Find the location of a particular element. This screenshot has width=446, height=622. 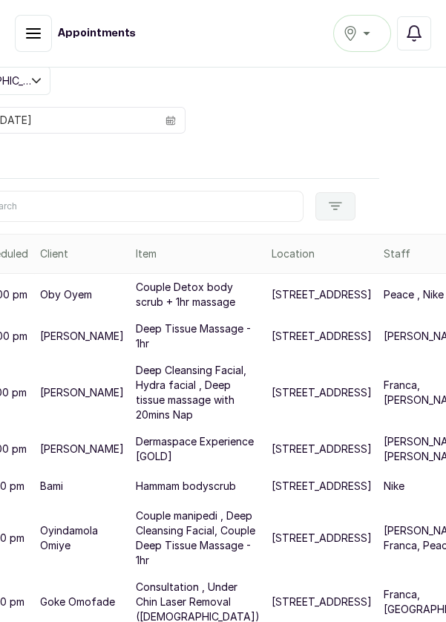

h1: Appointments is located at coordinates (96, 33).